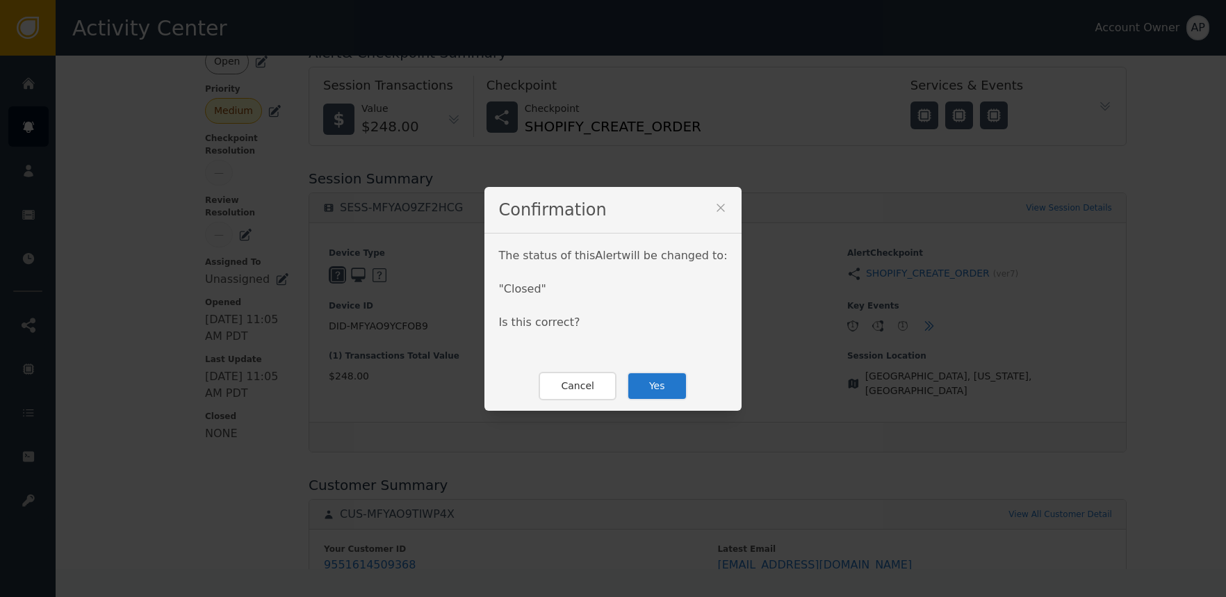  I want to click on span: " Closed ", so click(522, 288).